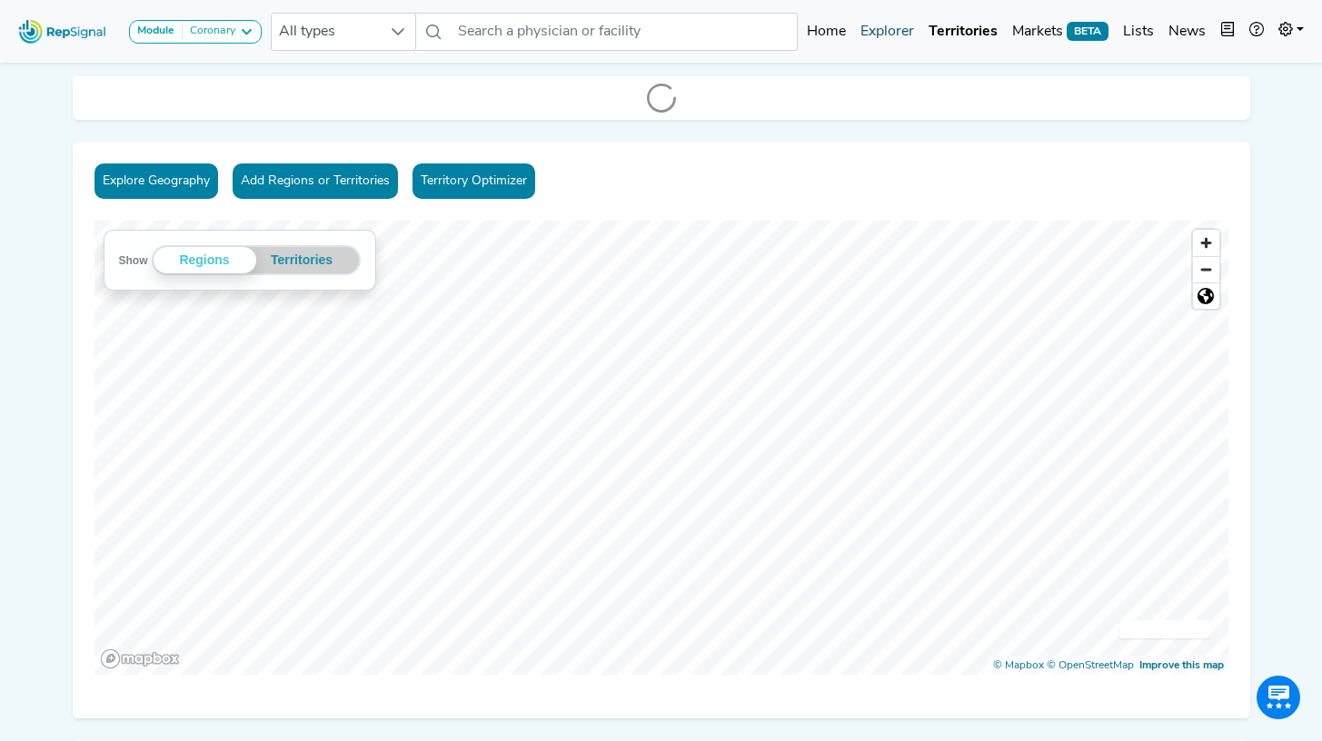 The width and height of the screenshot is (1322, 741). I want to click on a: Territory Optimizer, so click(473, 181).